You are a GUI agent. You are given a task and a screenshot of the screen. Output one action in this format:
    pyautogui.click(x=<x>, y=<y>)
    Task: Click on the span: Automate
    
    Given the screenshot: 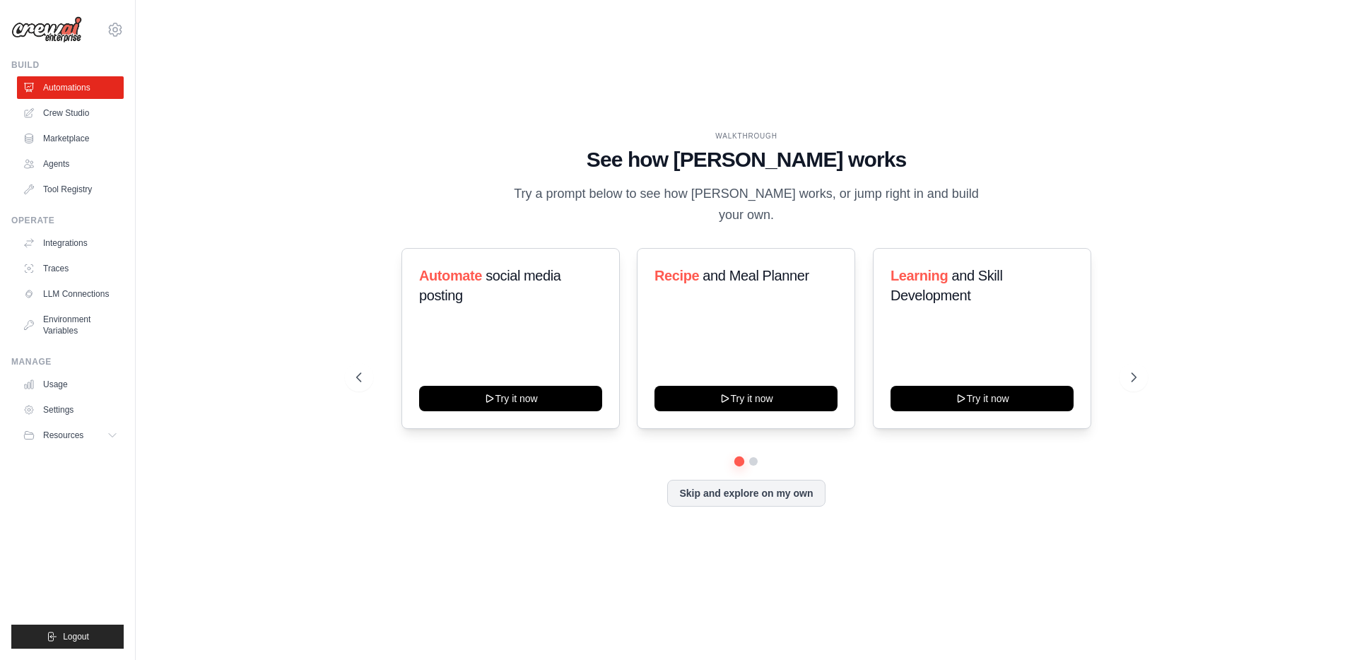 What is the action you would take?
    pyautogui.click(x=450, y=276)
    